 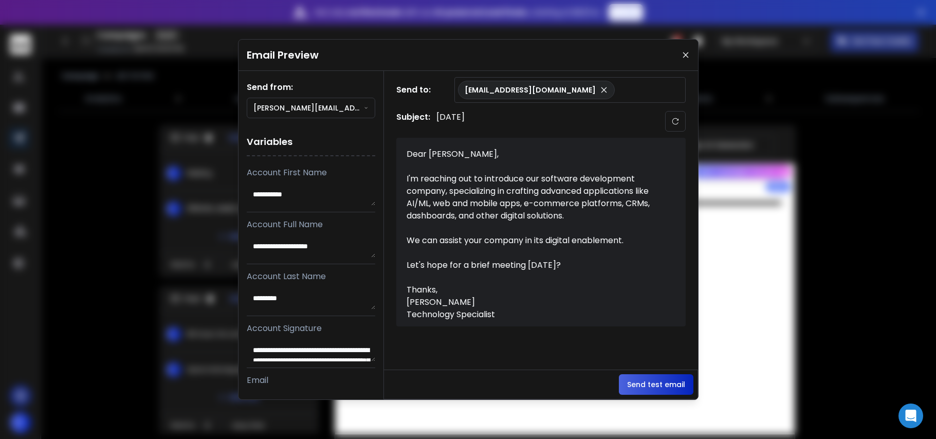 What do you see at coordinates (311, 276) in the screenshot?
I see `p: Account Last Name` at bounding box center [311, 276].